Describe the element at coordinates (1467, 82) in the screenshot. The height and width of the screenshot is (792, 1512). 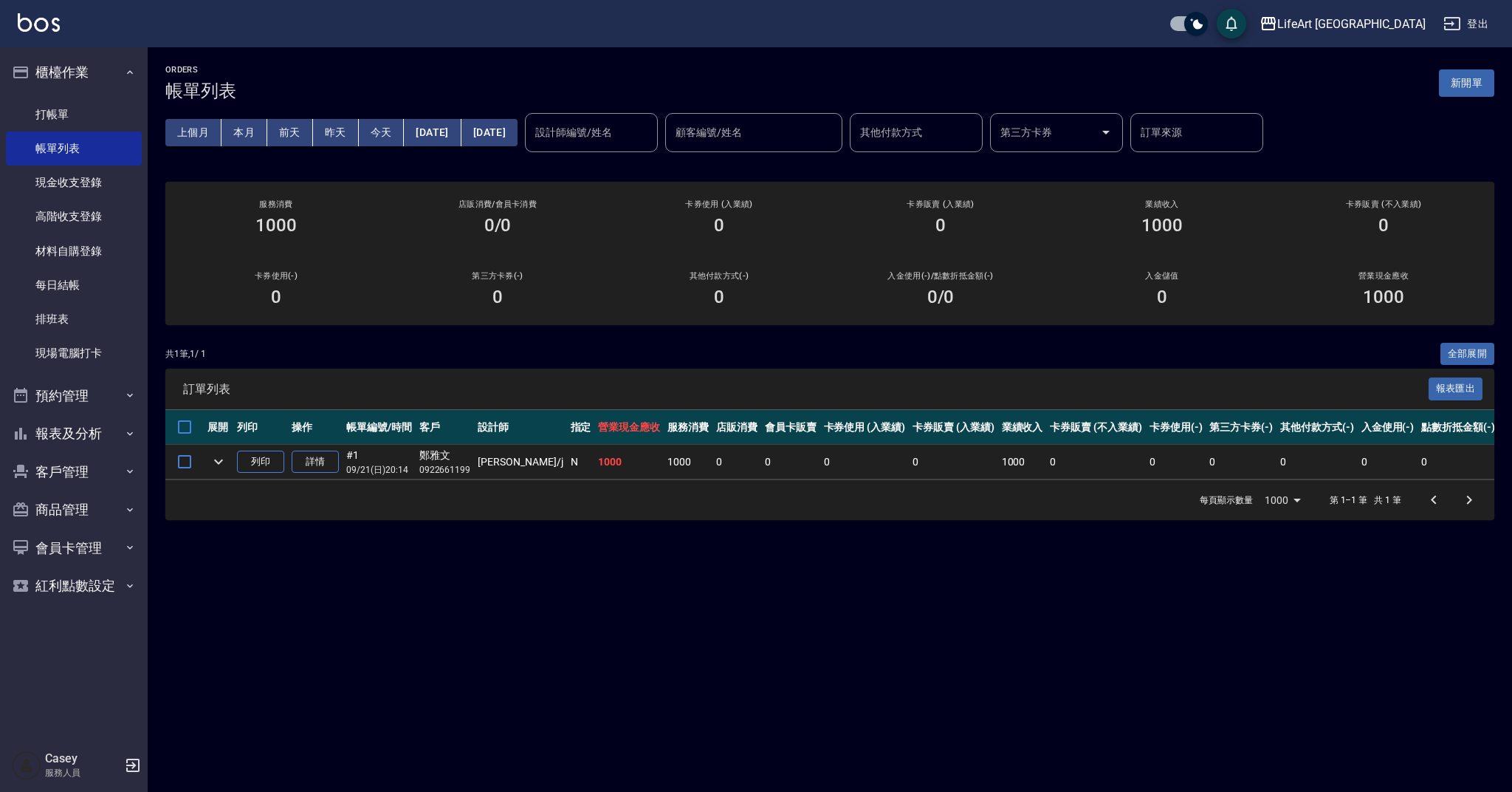
I see `a: 新開單` at that location.